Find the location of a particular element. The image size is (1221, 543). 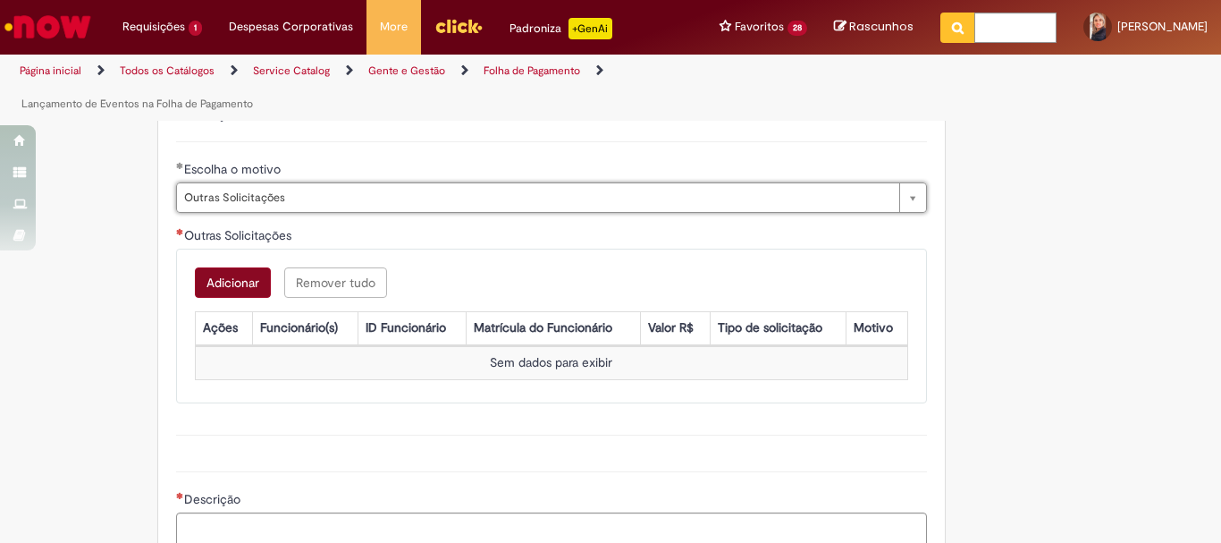

span: Despesas Corporativas is located at coordinates (291, 27).